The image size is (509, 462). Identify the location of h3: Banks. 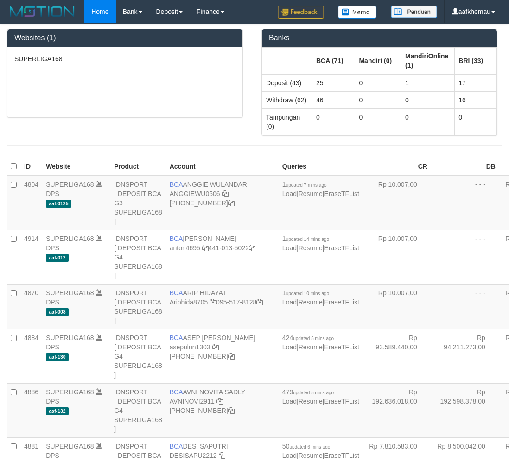
(379, 38).